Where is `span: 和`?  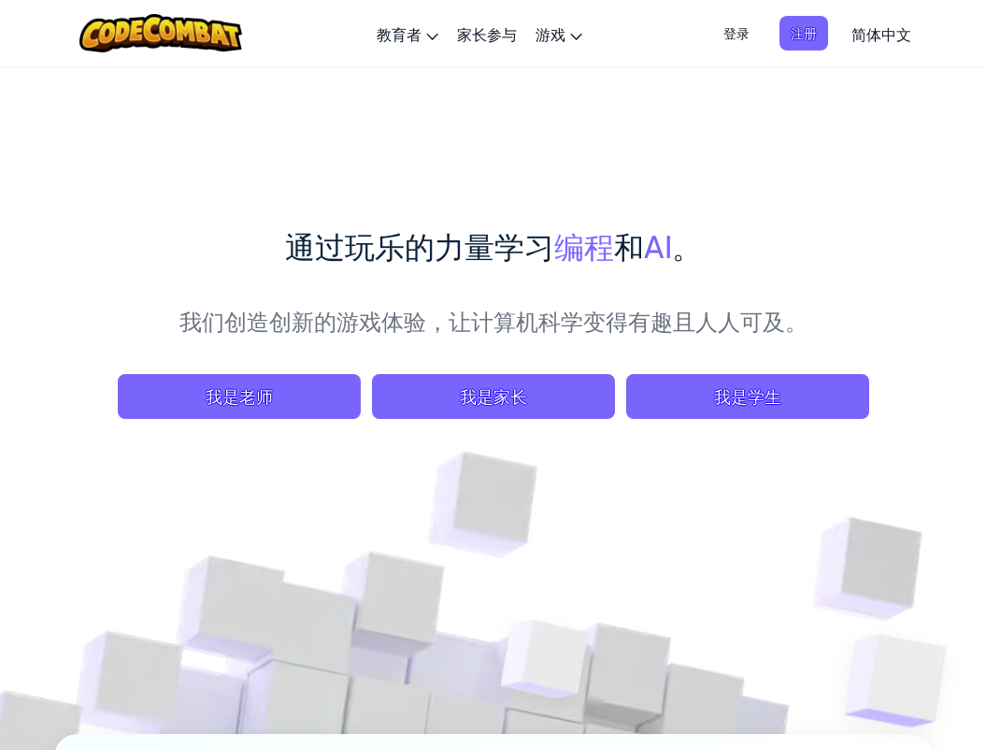
span: 和 is located at coordinates (629, 246).